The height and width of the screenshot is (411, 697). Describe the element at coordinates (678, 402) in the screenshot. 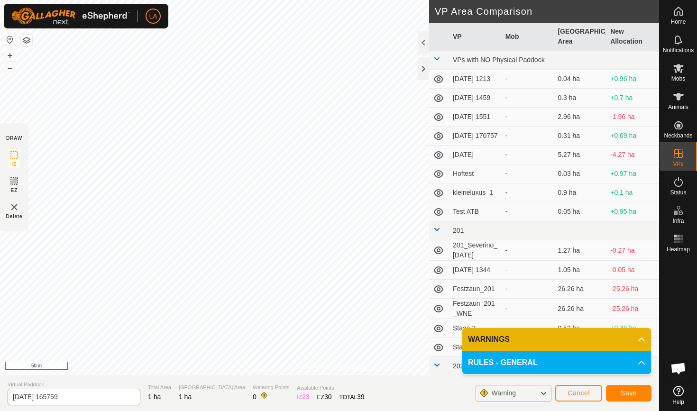

I see `span: Help` at that location.